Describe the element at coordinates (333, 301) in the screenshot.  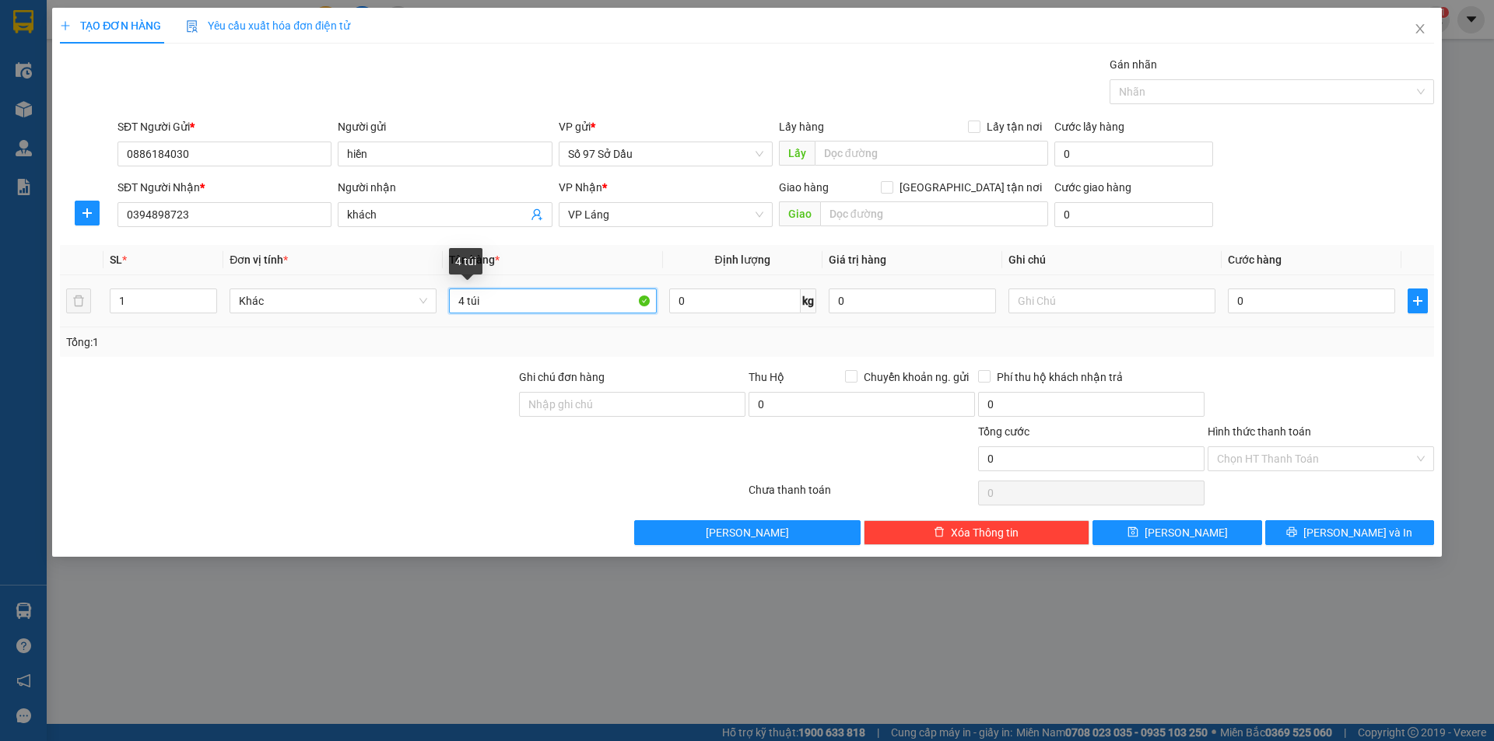
I see `span: Khác` at that location.